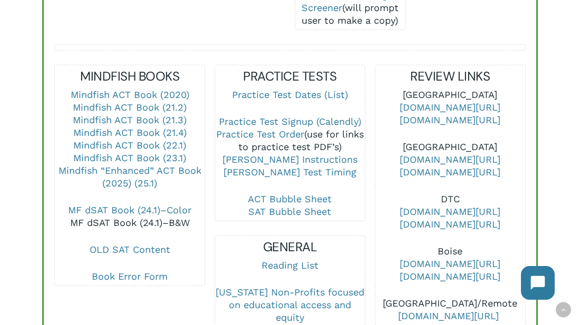 This screenshot has width=580, height=325. I want to click on a: Mindfish ACT Book (21.2), so click(130, 107).